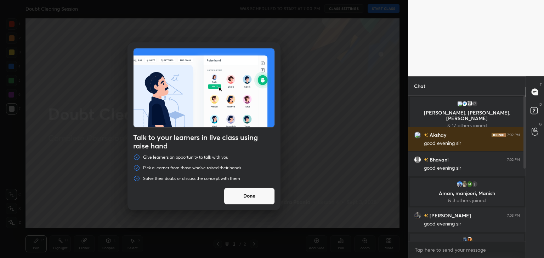 The width and height of the screenshot is (544, 258). Describe the element at coordinates (192, 168) in the screenshot. I see `p: Pick a learner from those who've raised their hands` at that location.